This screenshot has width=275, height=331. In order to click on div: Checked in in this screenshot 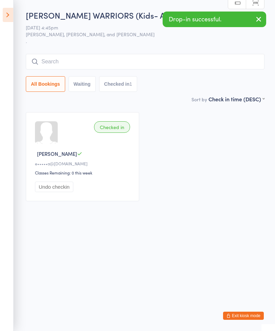, I will do `click(112, 127)`.